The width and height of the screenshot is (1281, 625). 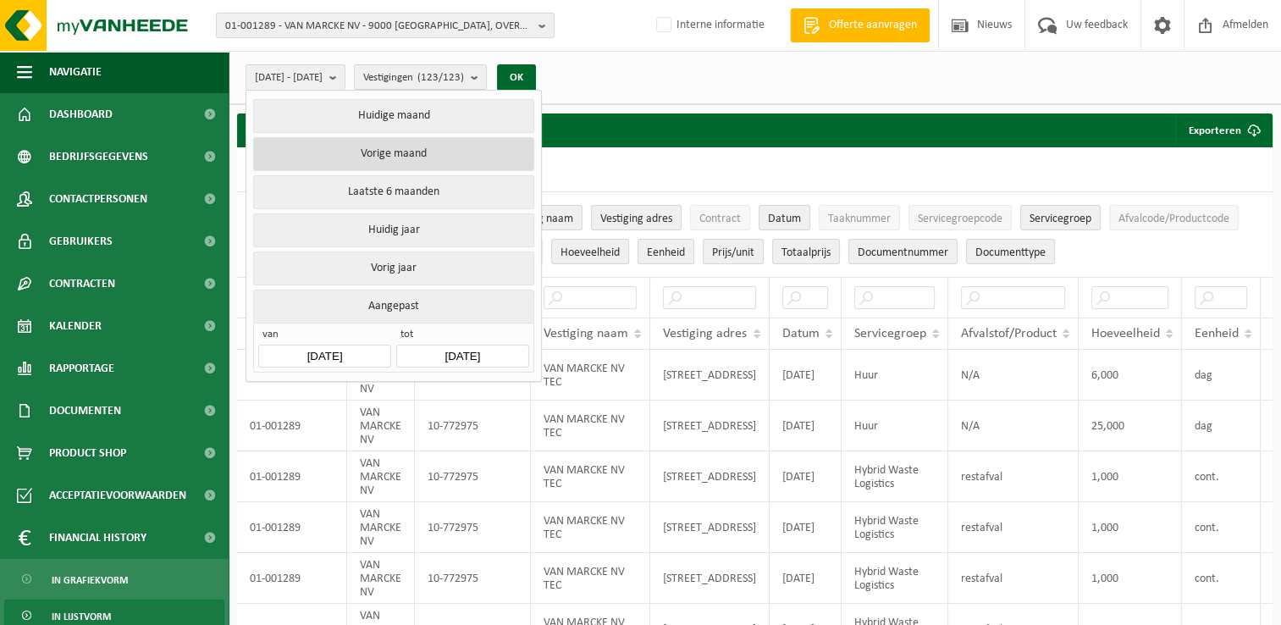 I want to click on span: Documenttype, so click(x=1010, y=252).